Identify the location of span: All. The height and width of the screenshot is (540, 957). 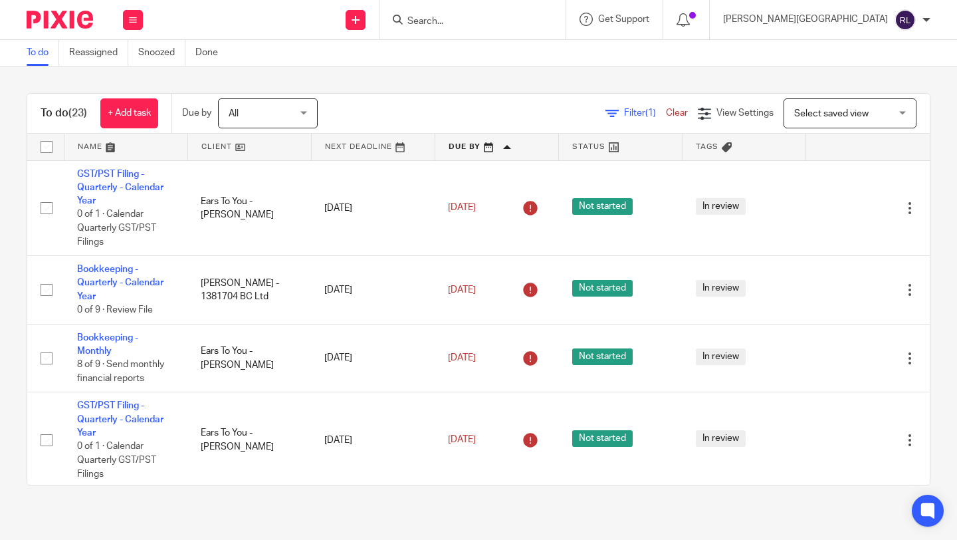
(233, 114).